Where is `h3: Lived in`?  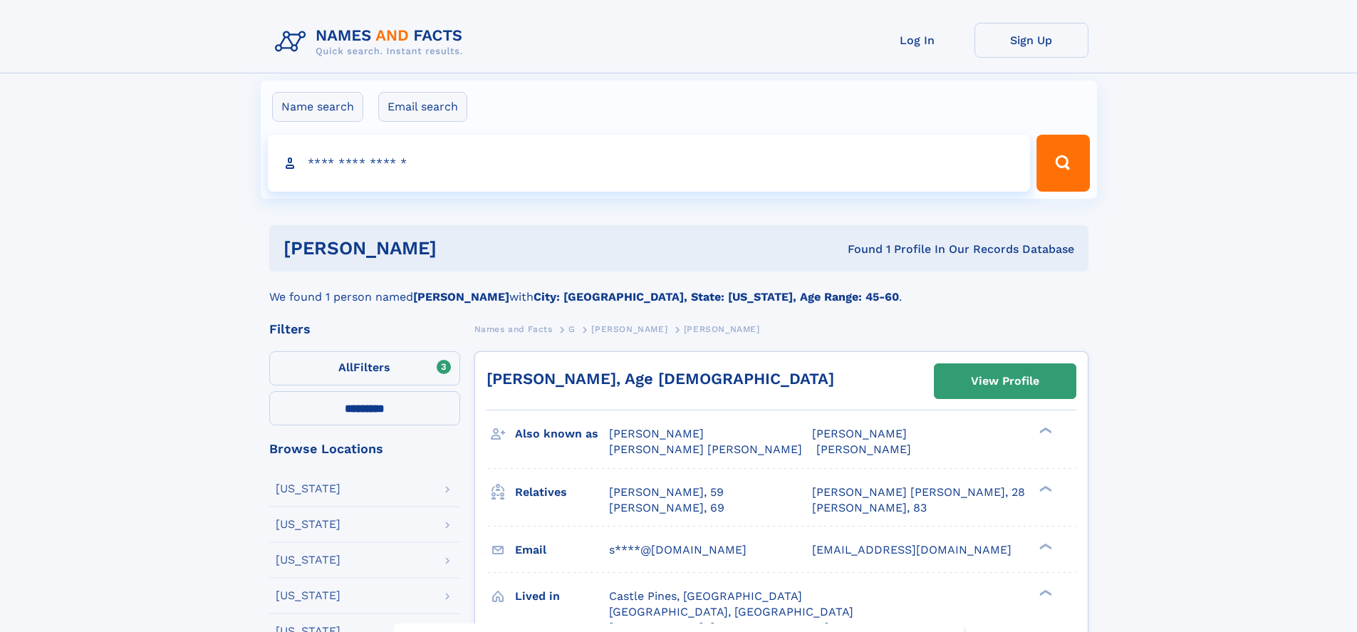 h3: Lived in is located at coordinates (562, 596).